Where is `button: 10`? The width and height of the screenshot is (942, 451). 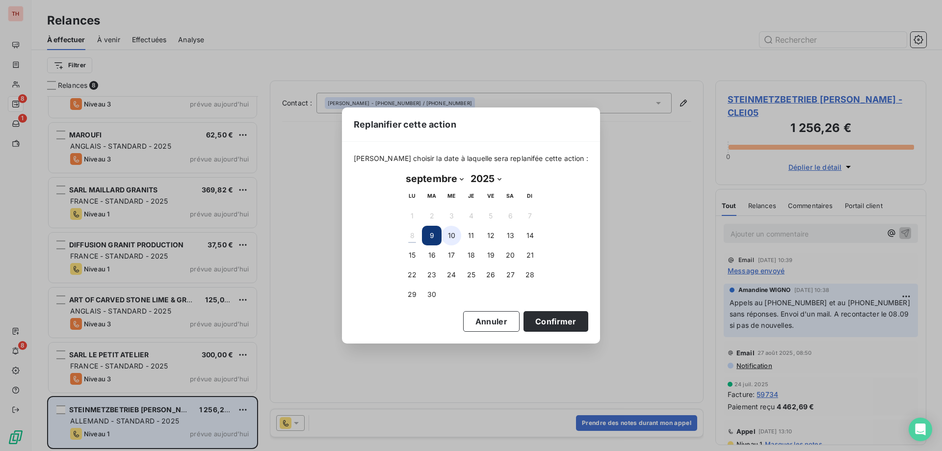 button: 10 is located at coordinates (451, 235).